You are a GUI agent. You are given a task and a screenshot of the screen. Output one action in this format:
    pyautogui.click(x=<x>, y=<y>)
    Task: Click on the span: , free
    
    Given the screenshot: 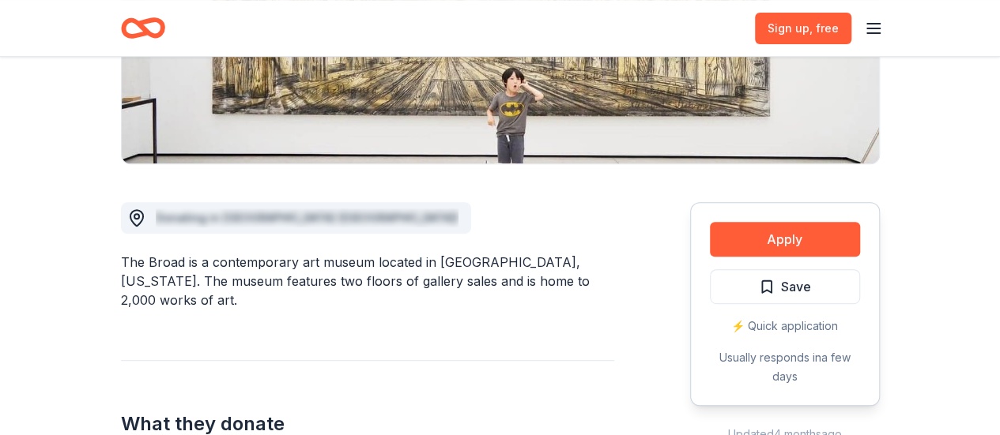 What is the action you would take?
    pyautogui.click(x=823, y=28)
    